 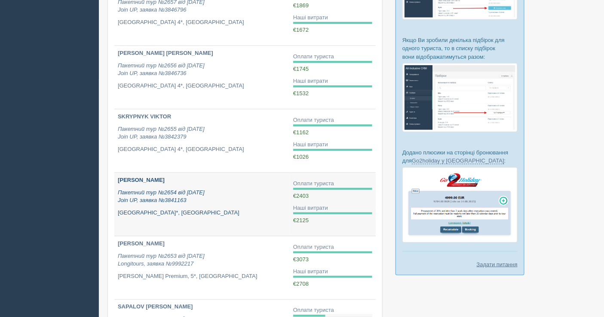 I want to click on a: Задати питання, so click(x=497, y=265).